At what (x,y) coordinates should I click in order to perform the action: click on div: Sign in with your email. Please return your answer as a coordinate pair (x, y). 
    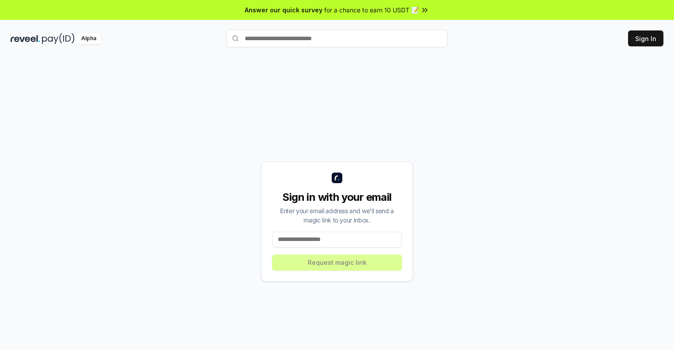
    Looking at the image, I should click on (337, 197).